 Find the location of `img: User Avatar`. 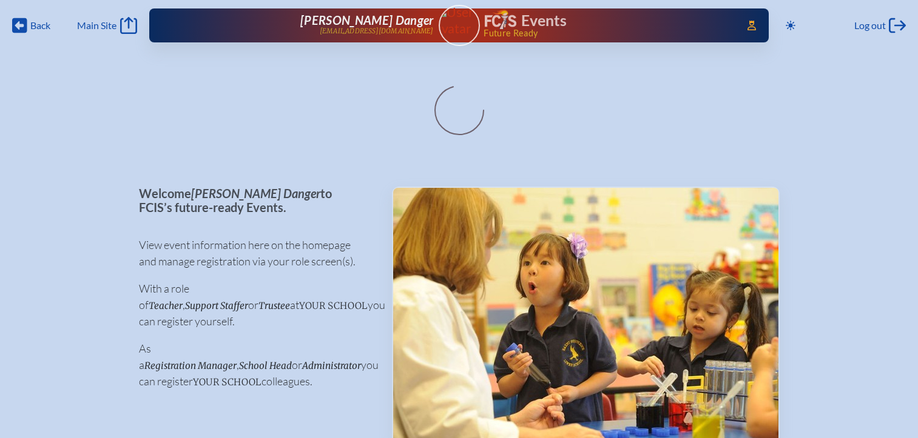

img: User Avatar is located at coordinates (458, 20).